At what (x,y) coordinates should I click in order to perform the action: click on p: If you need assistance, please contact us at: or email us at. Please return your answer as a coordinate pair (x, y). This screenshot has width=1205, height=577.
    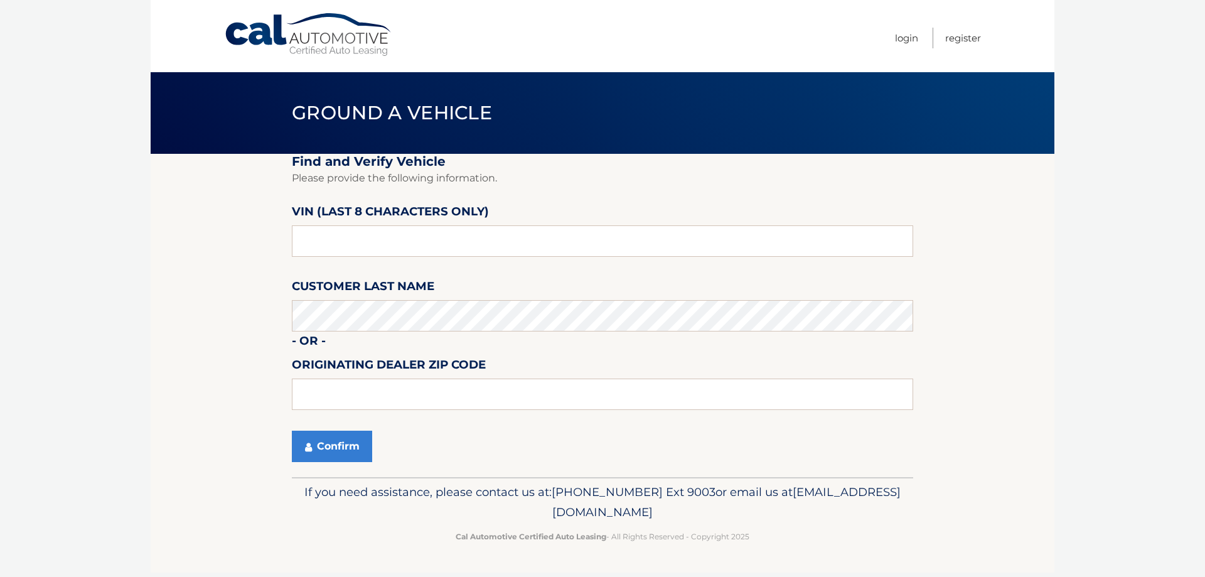
    Looking at the image, I should click on (603, 502).